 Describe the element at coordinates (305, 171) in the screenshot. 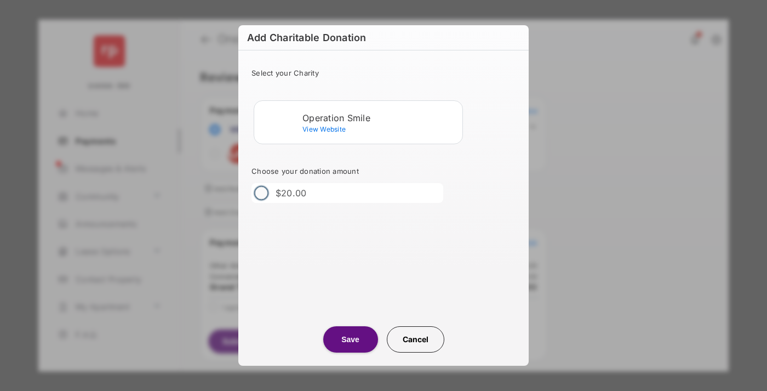

I see `span: Choose your donation amount` at that location.